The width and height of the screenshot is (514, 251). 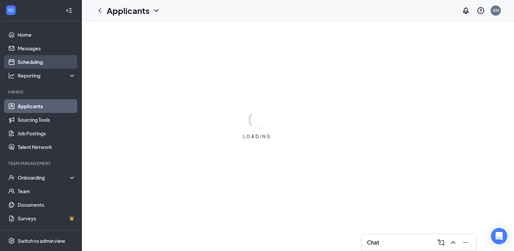 What do you see at coordinates (499, 236) in the screenshot?
I see `div: Open Intercom Messenger` at bounding box center [499, 236].